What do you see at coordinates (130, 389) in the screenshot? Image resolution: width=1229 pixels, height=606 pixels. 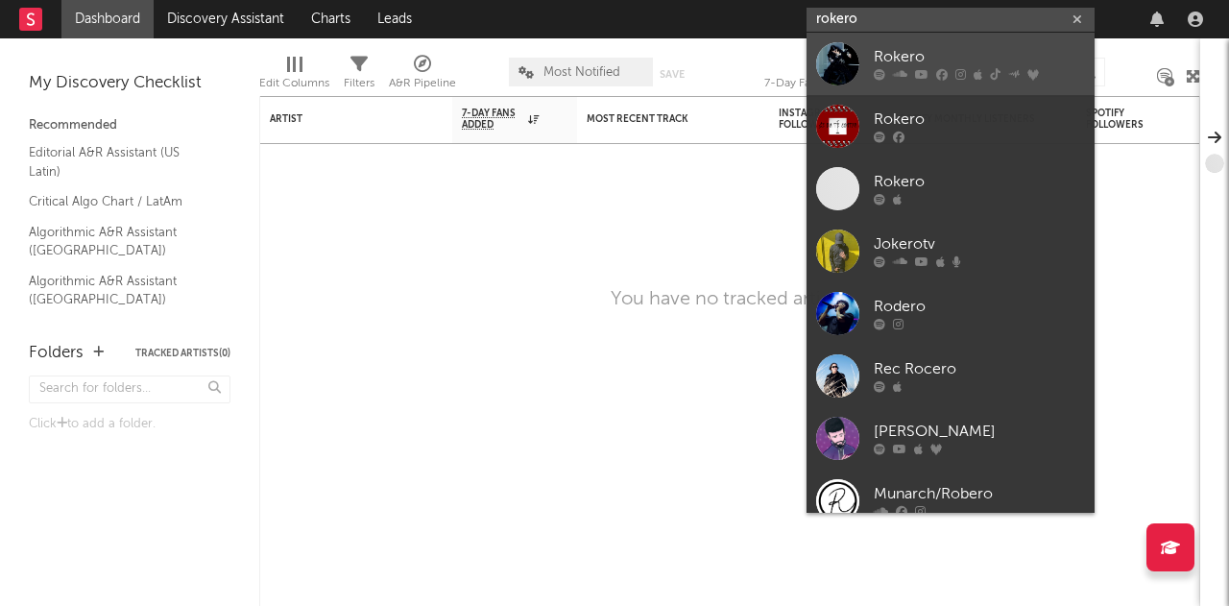 I see `input: Search for folders...` at bounding box center [130, 389].